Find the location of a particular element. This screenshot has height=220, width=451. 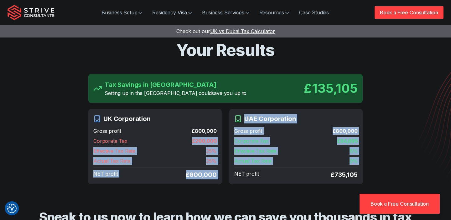

span: £ 600,000 is located at coordinates (201, 175).